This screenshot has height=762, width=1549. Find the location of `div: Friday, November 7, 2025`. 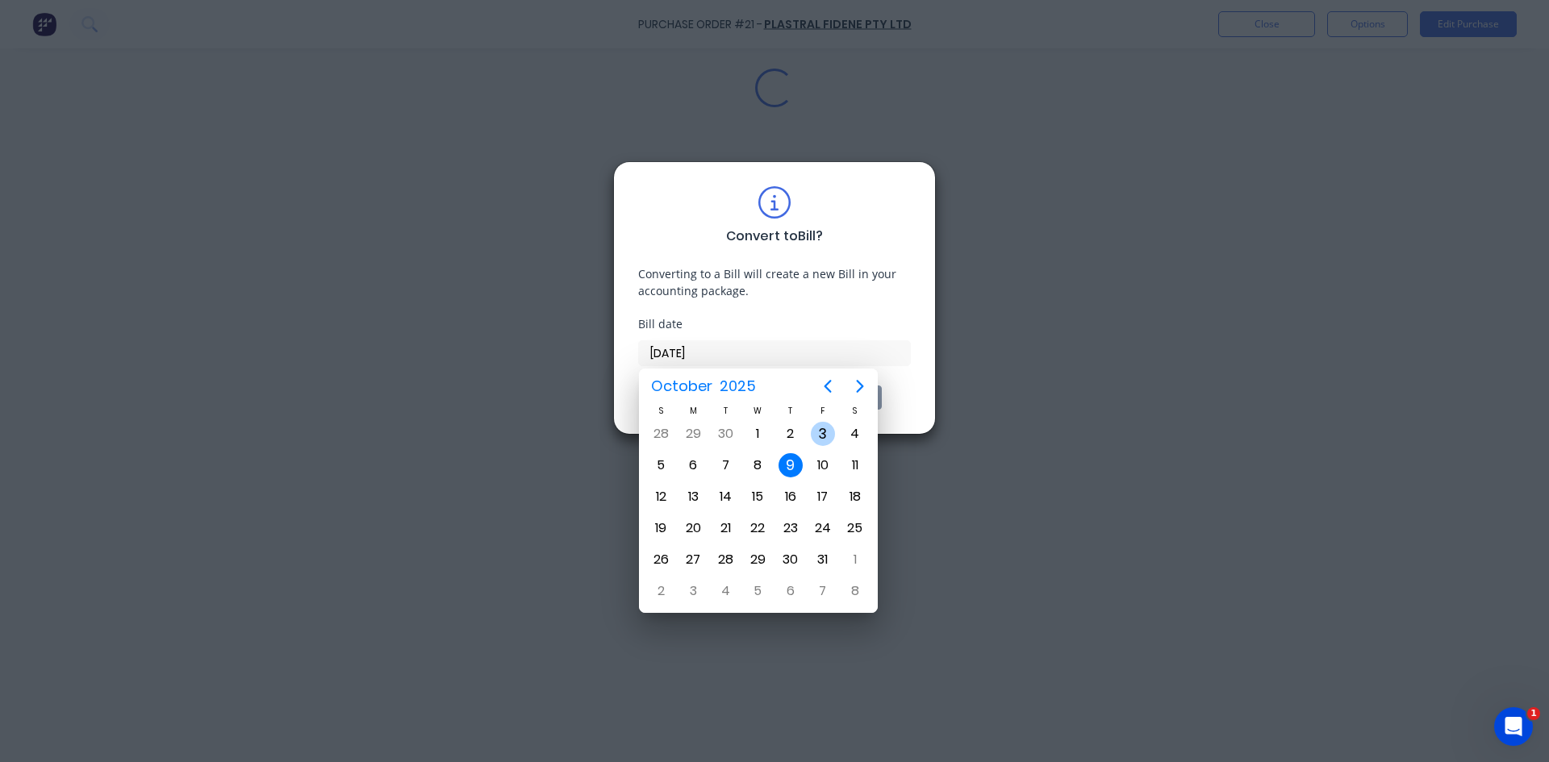

div: Friday, November 7, 2025 is located at coordinates (823, 591).